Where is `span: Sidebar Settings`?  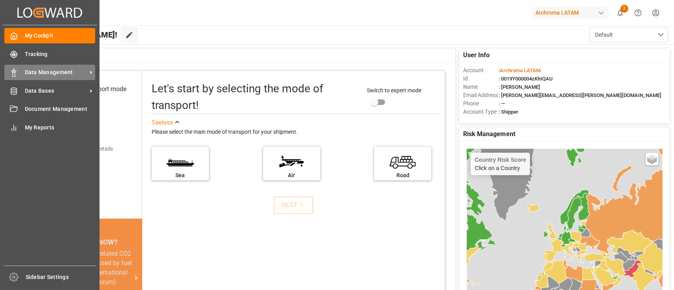
span: Sidebar Settings is located at coordinates (61, 277).